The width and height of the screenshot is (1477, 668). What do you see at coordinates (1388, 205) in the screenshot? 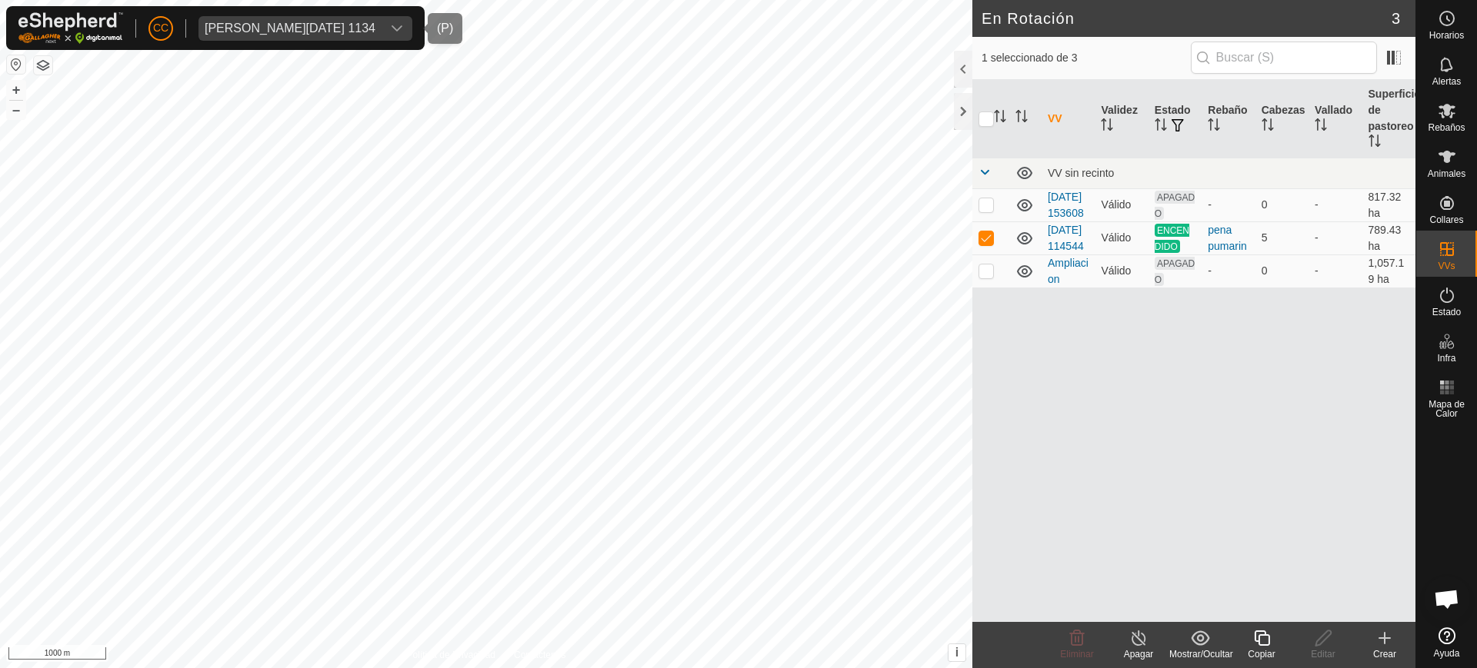
I see `td: 817.32 ha` at bounding box center [1388, 205].